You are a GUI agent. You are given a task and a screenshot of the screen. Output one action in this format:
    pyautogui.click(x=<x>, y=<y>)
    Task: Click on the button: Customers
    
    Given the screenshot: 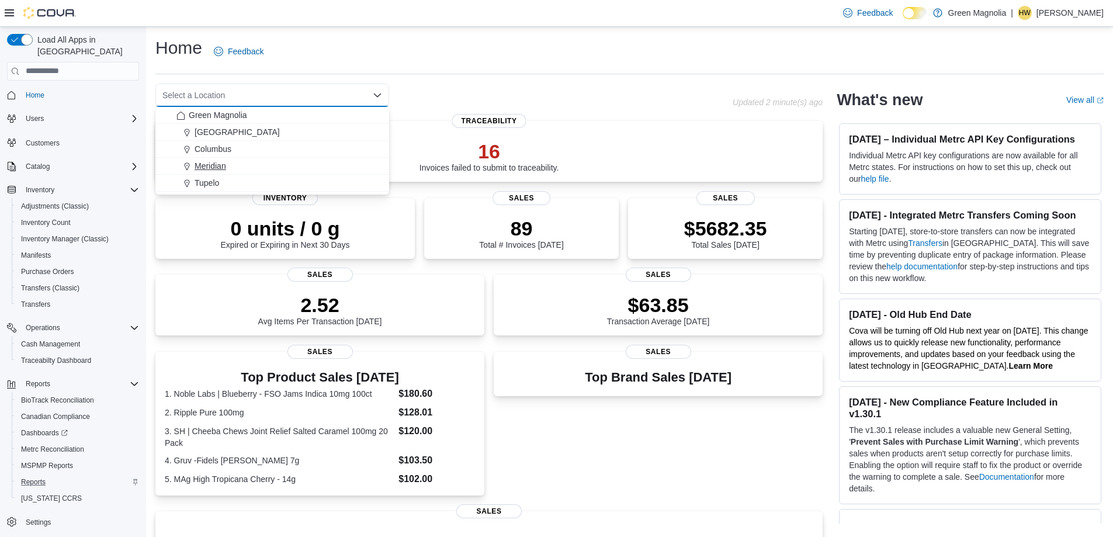 What is the action you would take?
    pyautogui.click(x=73, y=142)
    